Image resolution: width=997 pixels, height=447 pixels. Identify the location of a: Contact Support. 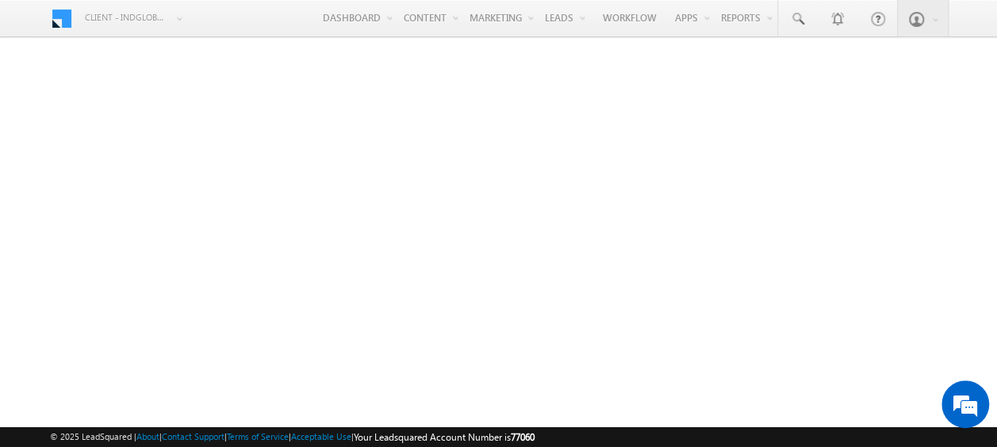
(193, 436).